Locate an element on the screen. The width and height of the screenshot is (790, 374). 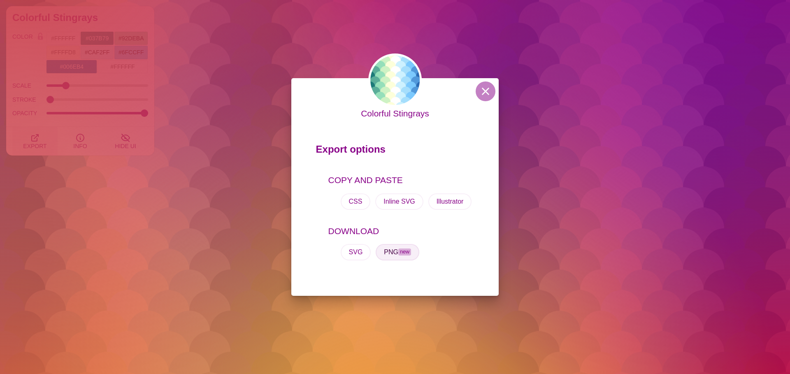
p: Colorful Stingrays is located at coordinates (395, 114).